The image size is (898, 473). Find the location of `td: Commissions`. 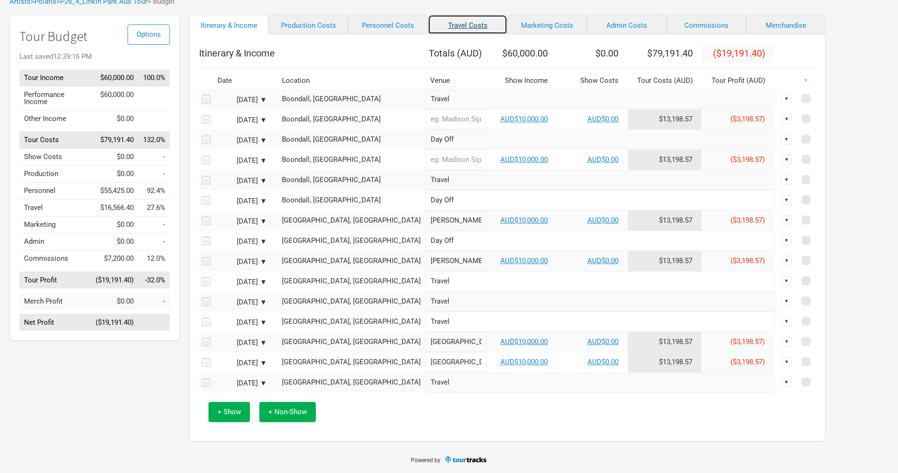

td: Commissions is located at coordinates (55, 259).